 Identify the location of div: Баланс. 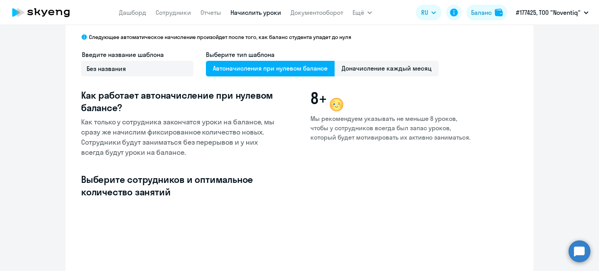
(481, 12).